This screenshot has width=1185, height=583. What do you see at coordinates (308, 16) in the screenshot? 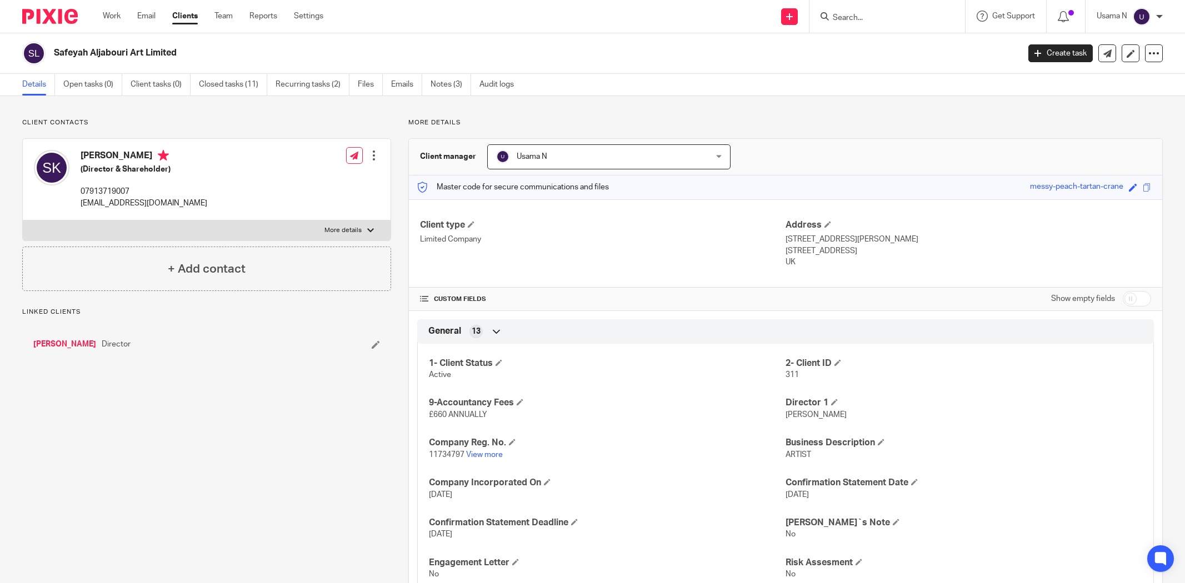
I see `a: Settings` at bounding box center [308, 16].